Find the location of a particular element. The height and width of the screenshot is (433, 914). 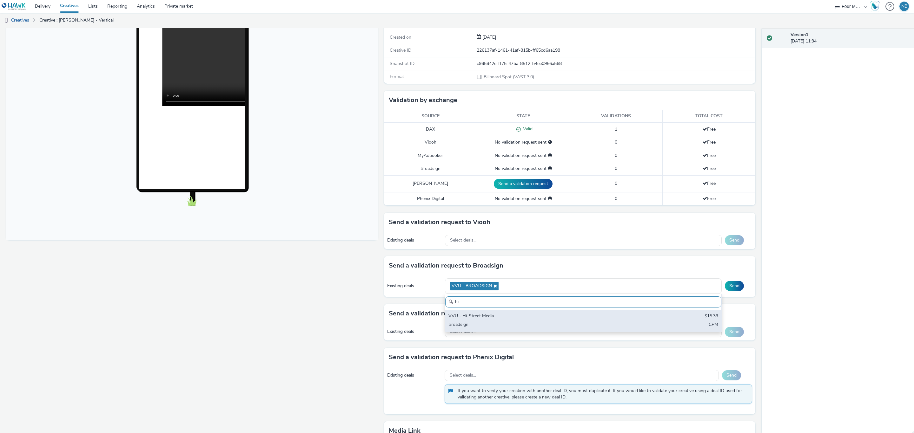

span: Created on is located at coordinates (400, 37).